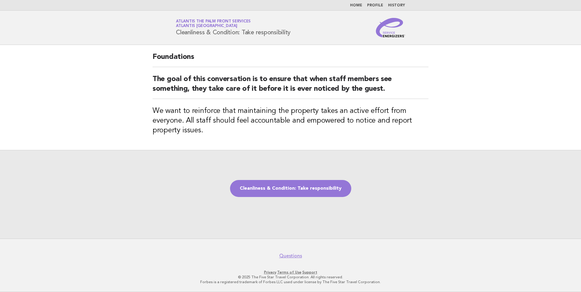 Image resolution: width=581 pixels, height=292 pixels. I want to click on h2: The goal of this conversation is to ensure that when staff members see something, they take care ..., so click(290, 87).